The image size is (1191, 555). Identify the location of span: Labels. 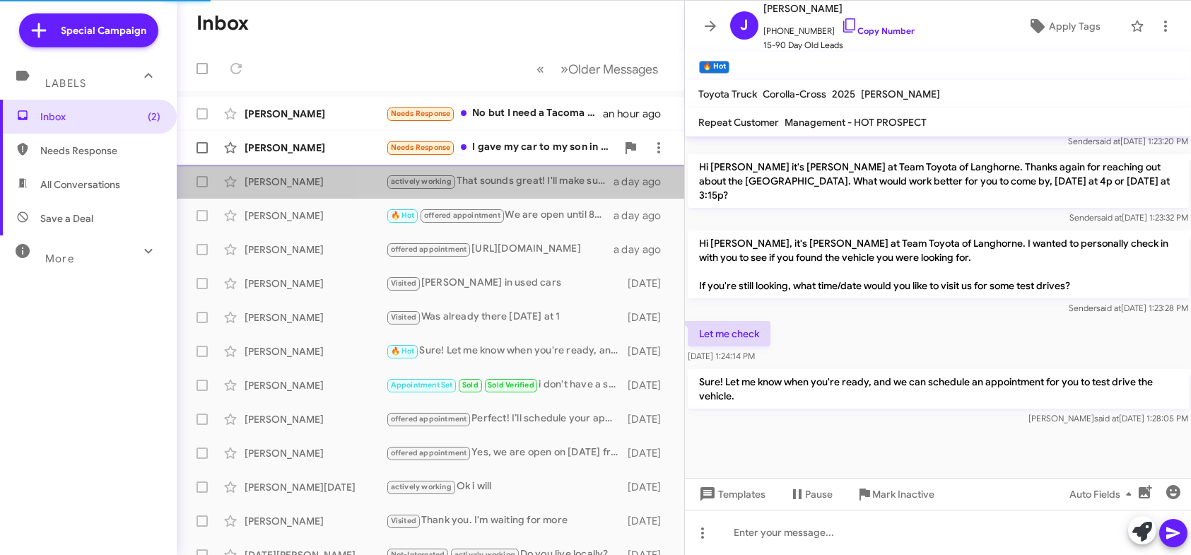
(66, 83).